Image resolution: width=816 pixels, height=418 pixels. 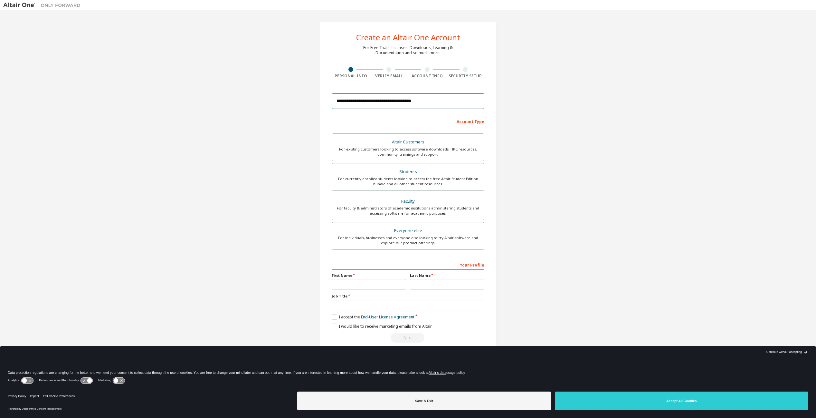 I want to click on div: Your Profile, so click(x=408, y=264).